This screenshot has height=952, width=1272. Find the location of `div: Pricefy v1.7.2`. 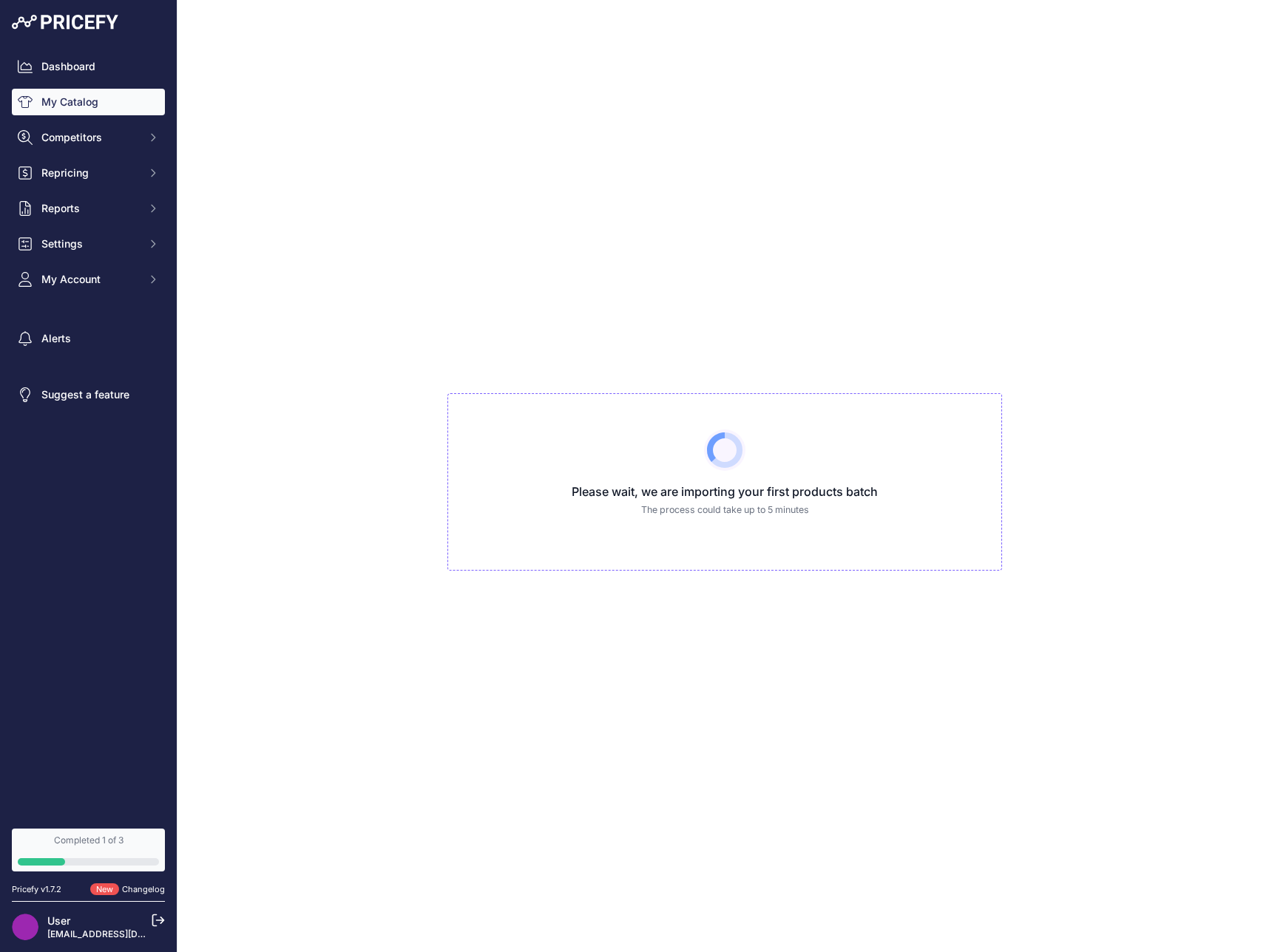

div: Pricefy v1.7.2 is located at coordinates (36, 890).